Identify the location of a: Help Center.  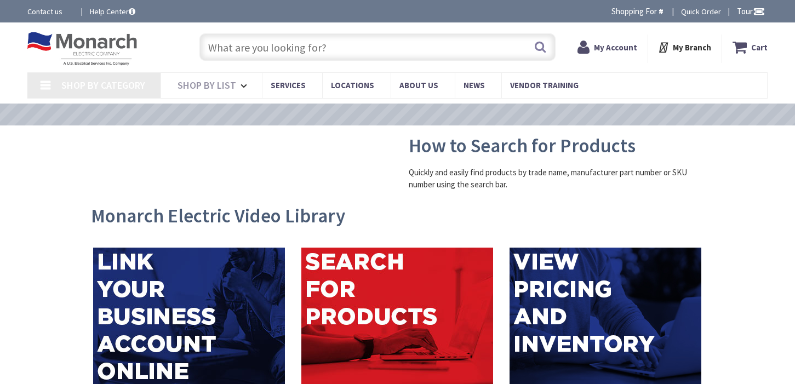
(112, 12).